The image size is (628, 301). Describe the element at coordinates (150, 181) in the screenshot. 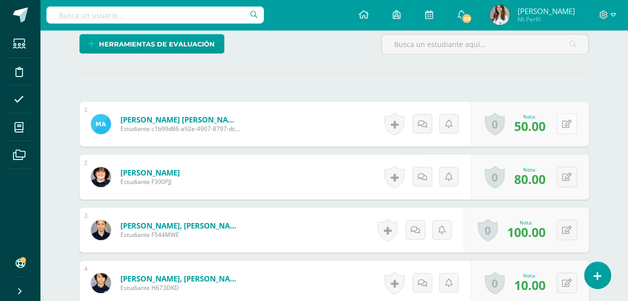

I see `span: Estudiante F390PJJ` at that location.